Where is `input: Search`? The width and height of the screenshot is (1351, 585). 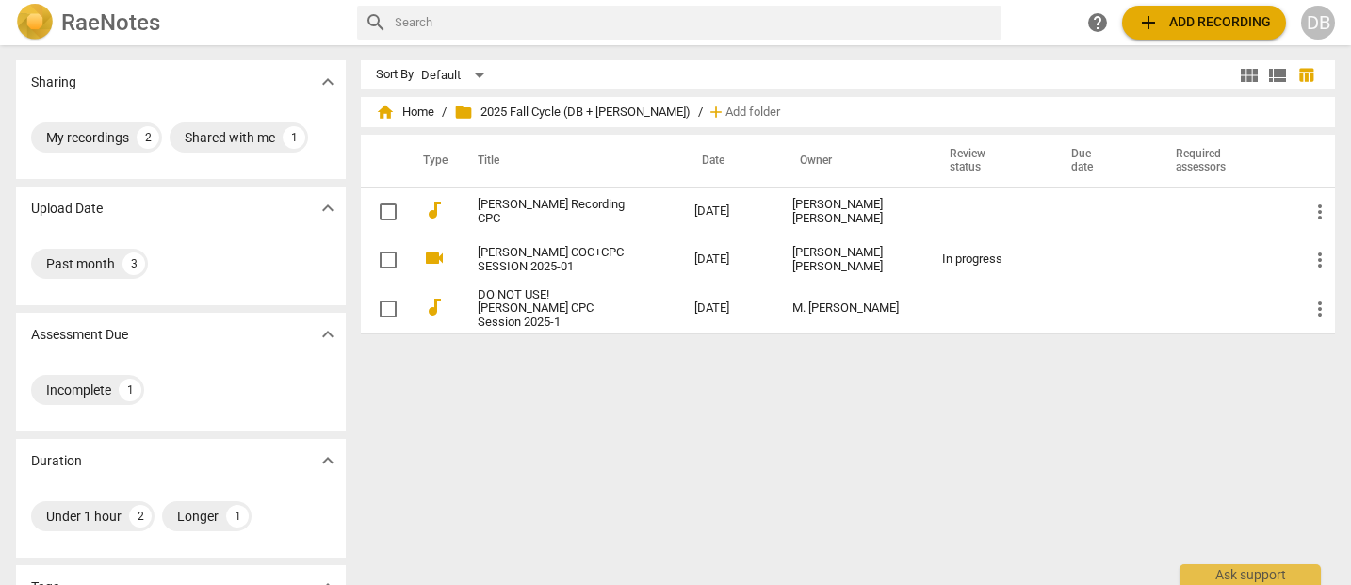 input: Search is located at coordinates (694, 23).